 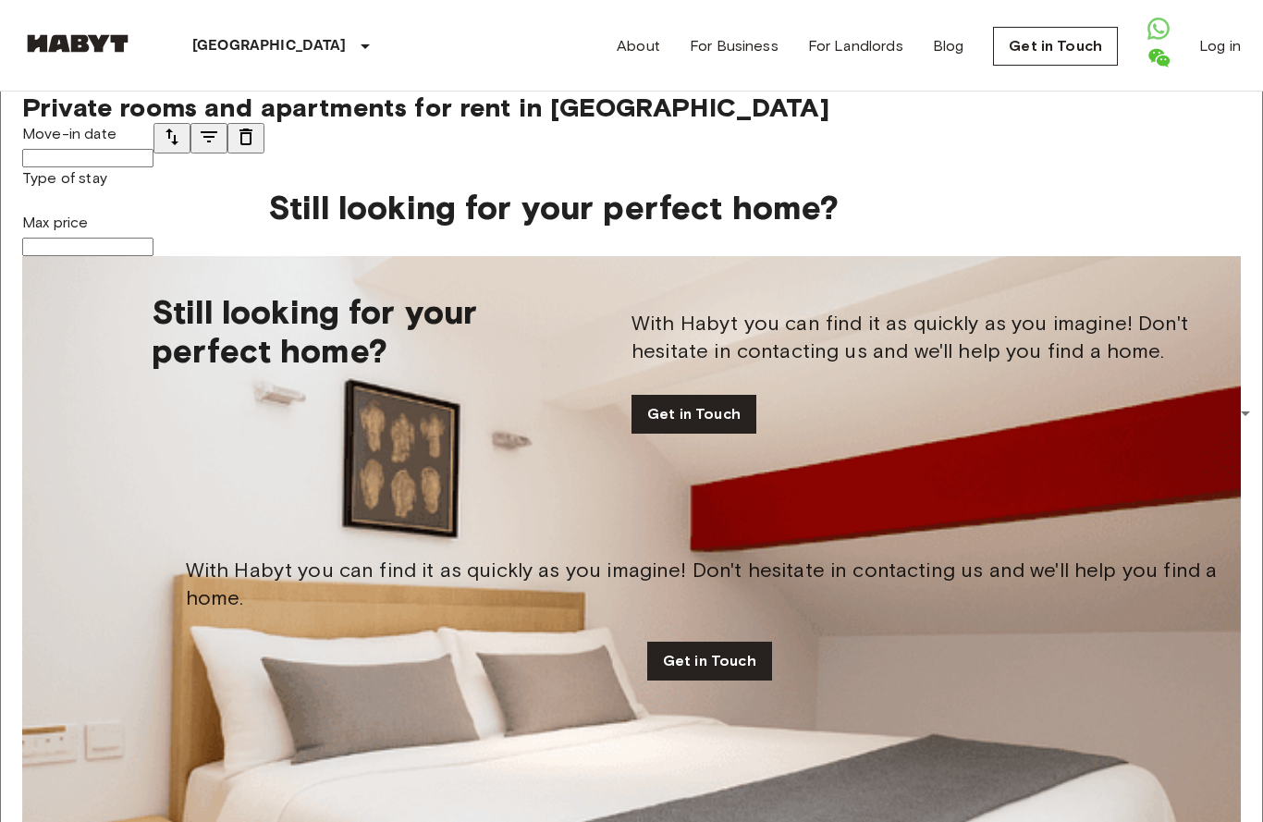 What do you see at coordinates (553, 205) in the screenshot?
I see `span: Still looking for your perfect home?` at bounding box center [553, 205].